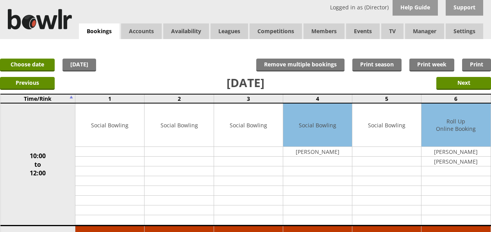 The image size is (491, 232). What do you see at coordinates (387, 98) in the screenshot?
I see `td: 5` at bounding box center [387, 98].